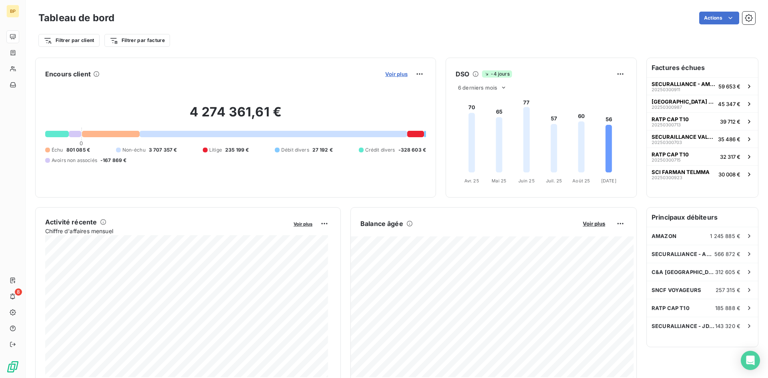 This screenshot has width=768, height=378. I want to click on div: Open Intercom Messenger, so click(750, 360).